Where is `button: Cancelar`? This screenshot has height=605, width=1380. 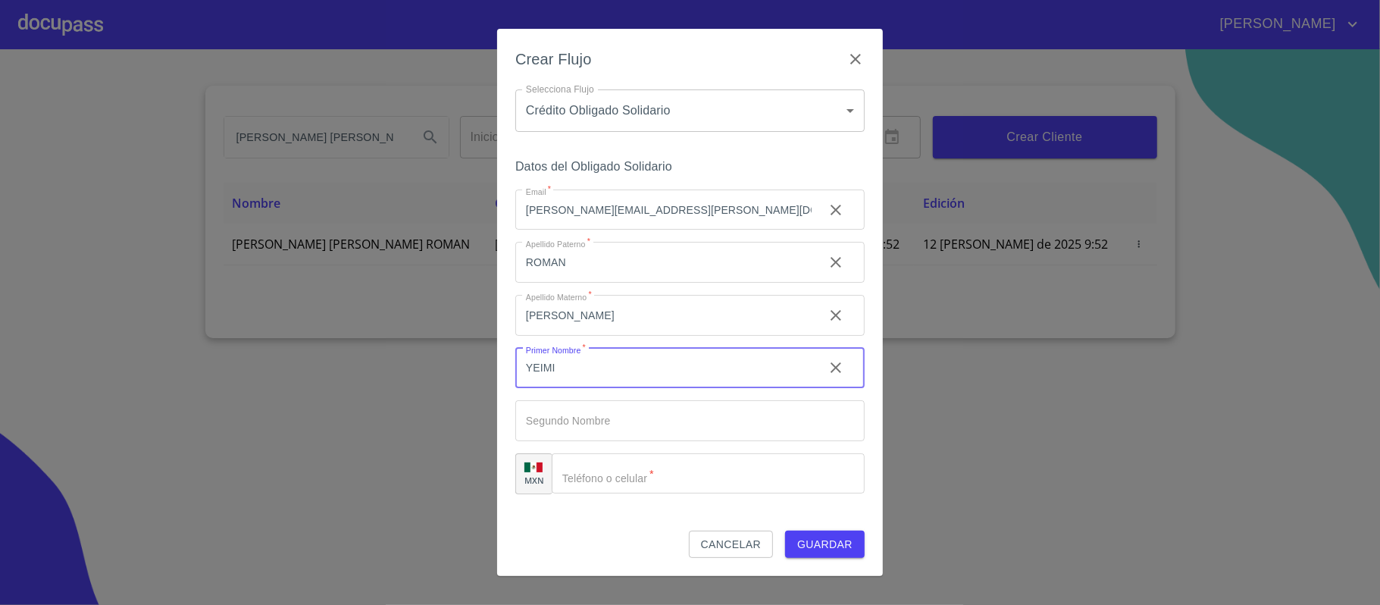
button: Cancelar is located at coordinates (730, 544).